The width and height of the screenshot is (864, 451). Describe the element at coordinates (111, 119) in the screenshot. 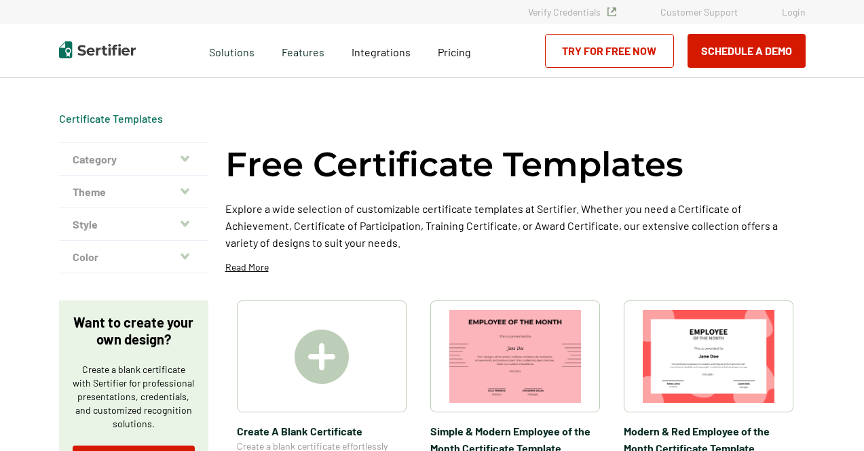

I see `span: Certificate Templates` at that location.